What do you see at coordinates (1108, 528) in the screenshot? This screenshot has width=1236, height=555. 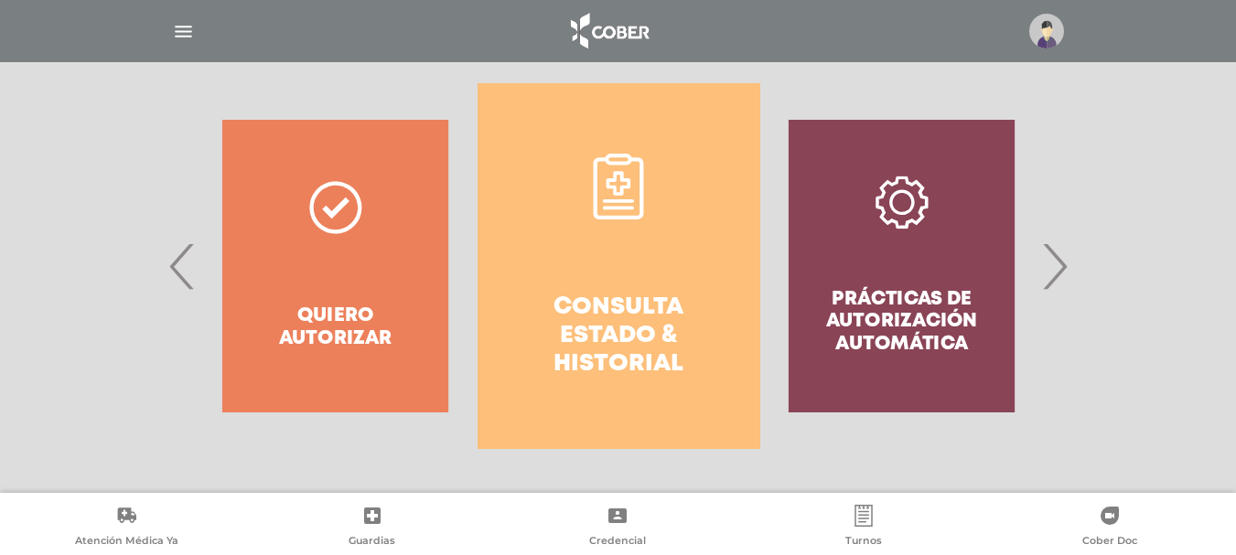 I see `a: Cober Doc` at bounding box center [1108, 528].